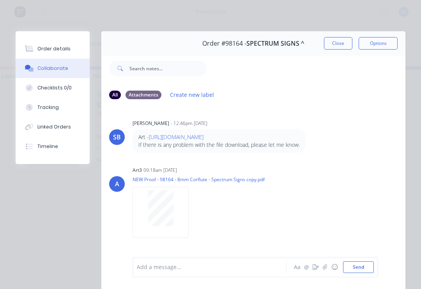  Describe the element at coordinates (379, 43) in the screenshot. I see `button: Options` at that location.